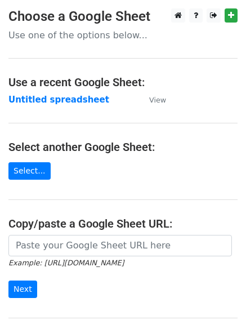 The width and height of the screenshot is (246, 329). I want to click on input: Paste your Google Sheet URL here, so click(120, 246).